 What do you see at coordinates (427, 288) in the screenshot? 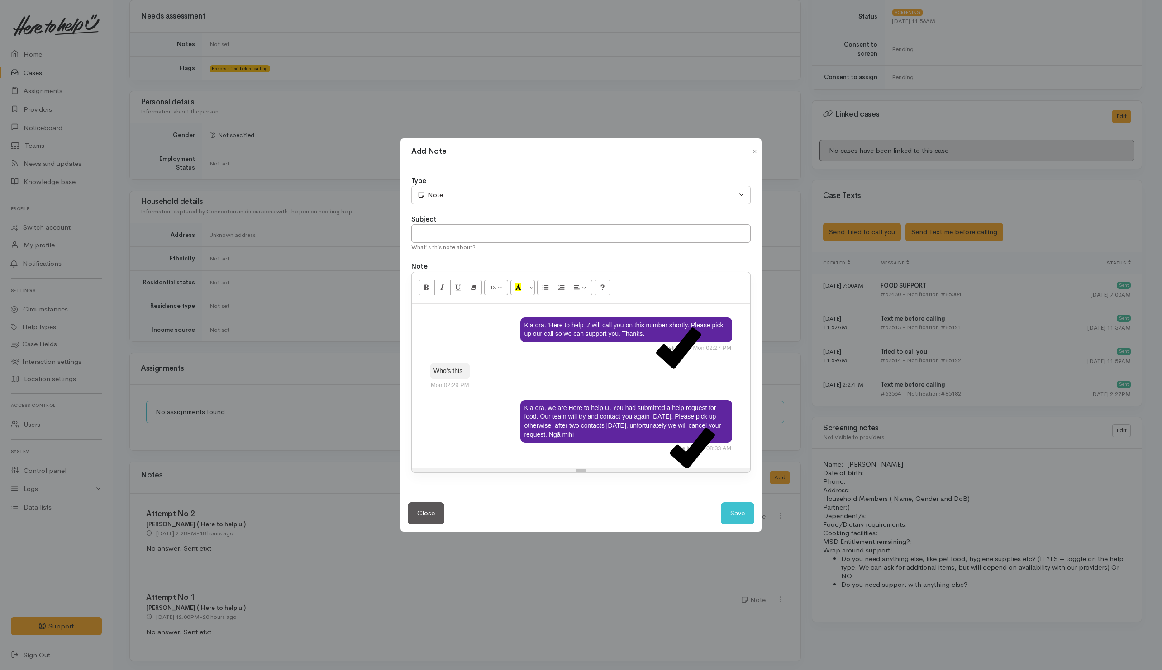
I see `button: Bold (CTRL+B)` at bounding box center [427, 288].